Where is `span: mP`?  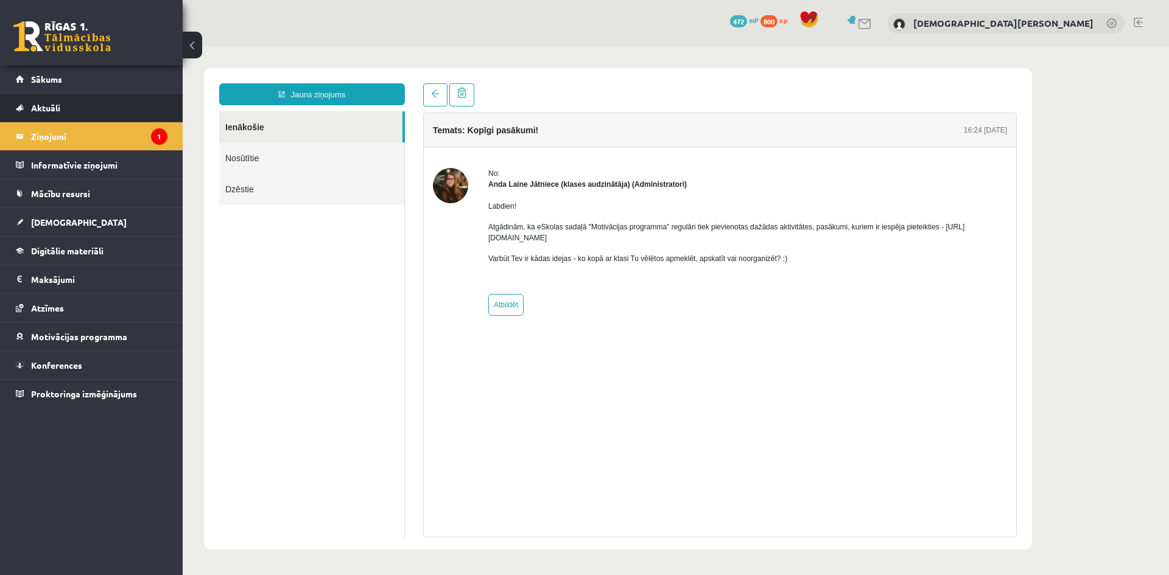 span: mP is located at coordinates (753, 20).